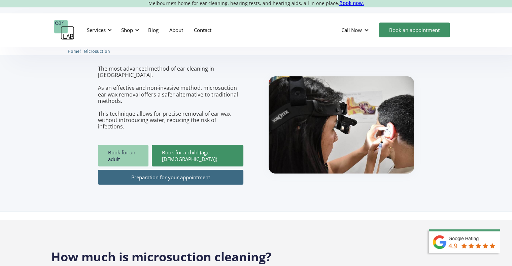 Image resolution: width=512 pixels, height=266 pixels. What do you see at coordinates (97, 51) in the screenshot?
I see `span: Microsuction` at bounding box center [97, 51].